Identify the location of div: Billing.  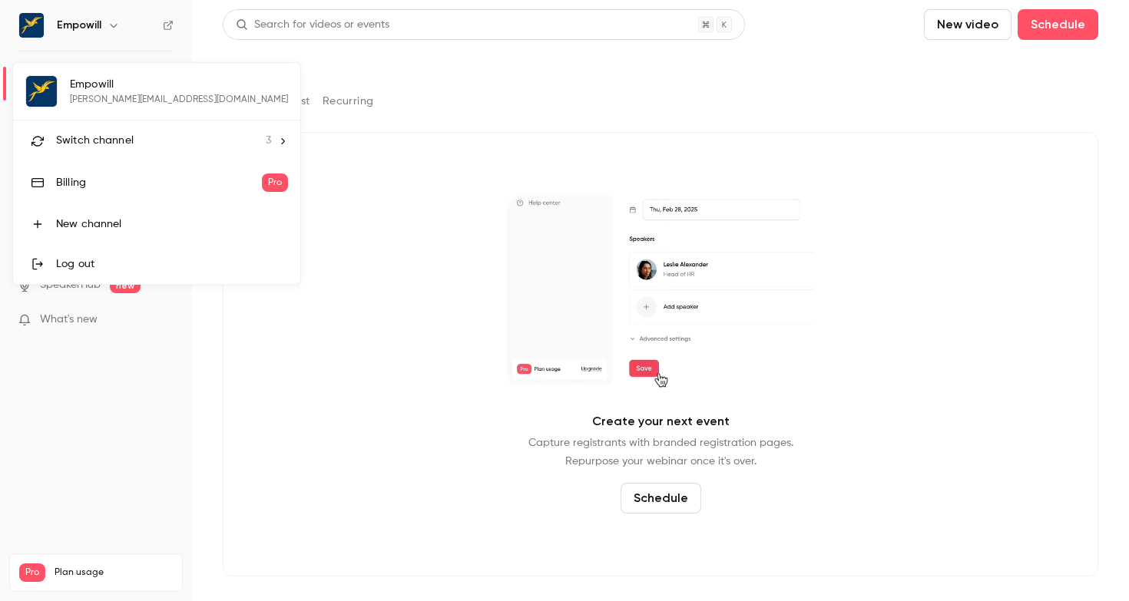
(159, 183).